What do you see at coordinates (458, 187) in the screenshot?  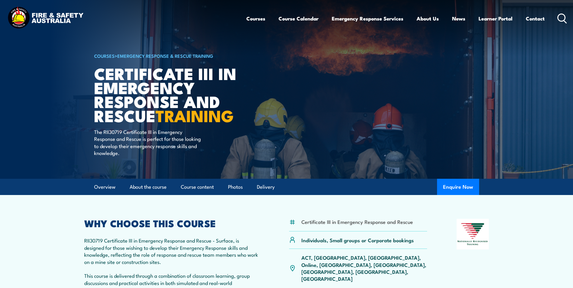 I see `button: Enquire Now` at bounding box center [458, 187].